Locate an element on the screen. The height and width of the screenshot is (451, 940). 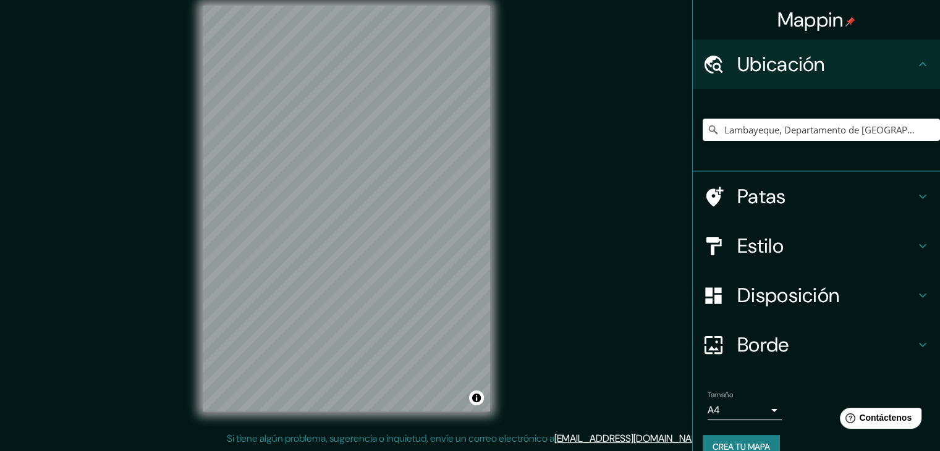
font: Si tiene algún problema, sugerencia o inquietud, envíe un correo electrónico a is located at coordinates (390, 438).